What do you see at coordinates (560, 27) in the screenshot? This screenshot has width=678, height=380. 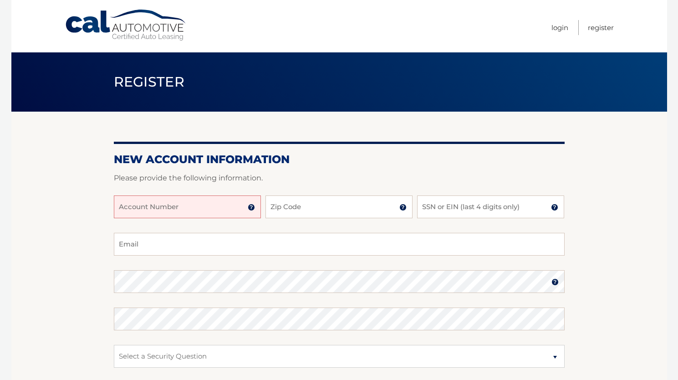 I see `a: Login` at bounding box center [560, 27].